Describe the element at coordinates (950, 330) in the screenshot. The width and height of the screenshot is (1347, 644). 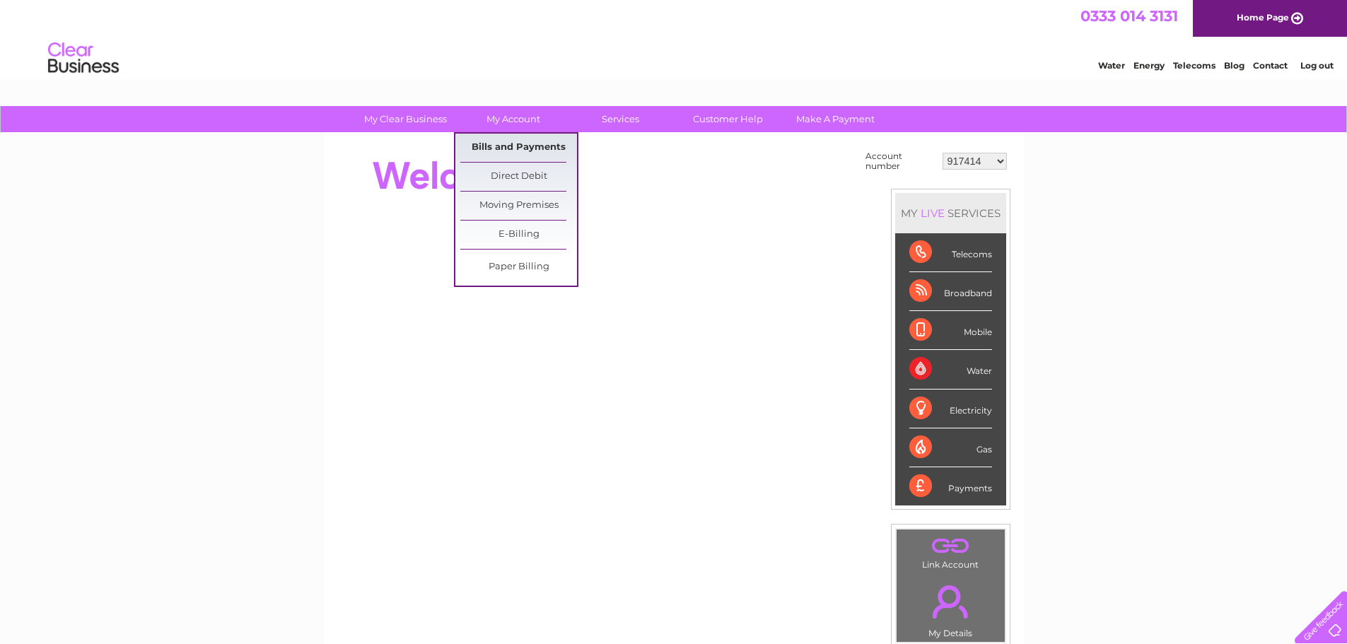
I see `div: Mobile` at that location.